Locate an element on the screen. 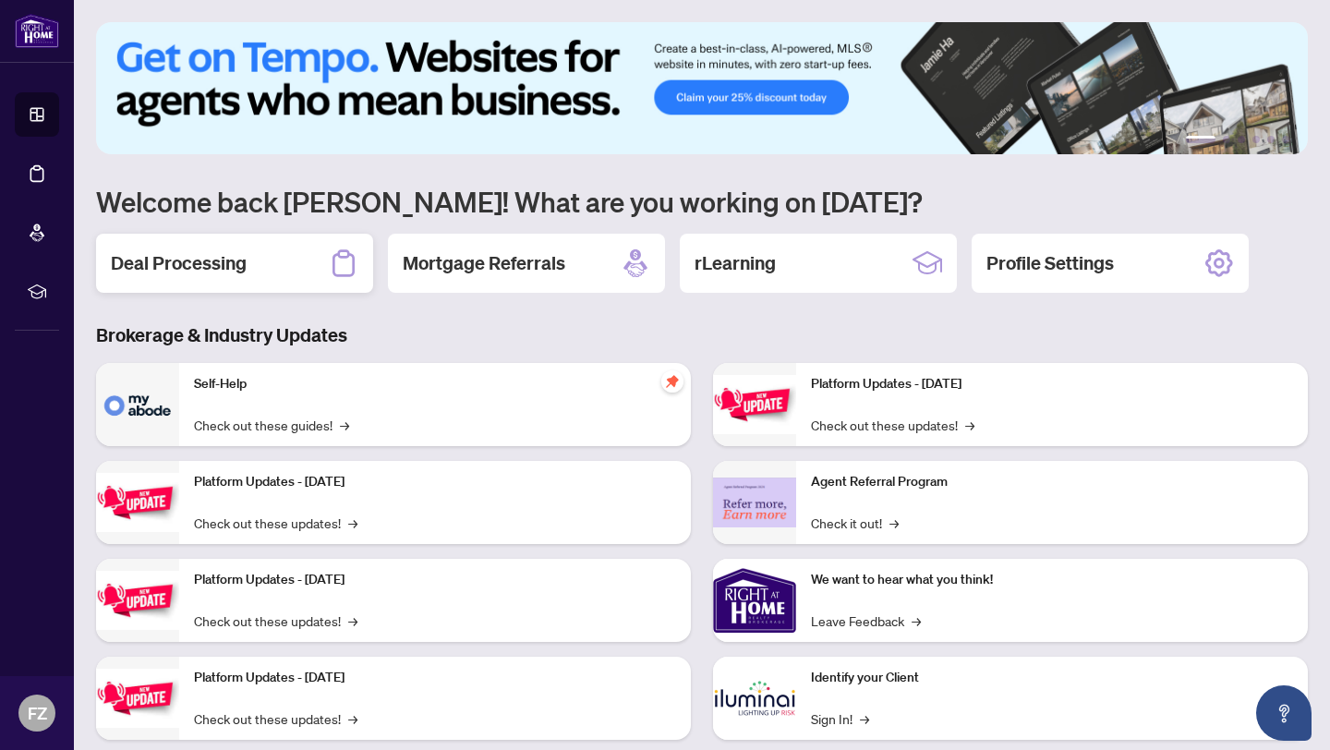 The width and height of the screenshot is (1330, 750). h2: Mortgage Referrals is located at coordinates (484, 263).